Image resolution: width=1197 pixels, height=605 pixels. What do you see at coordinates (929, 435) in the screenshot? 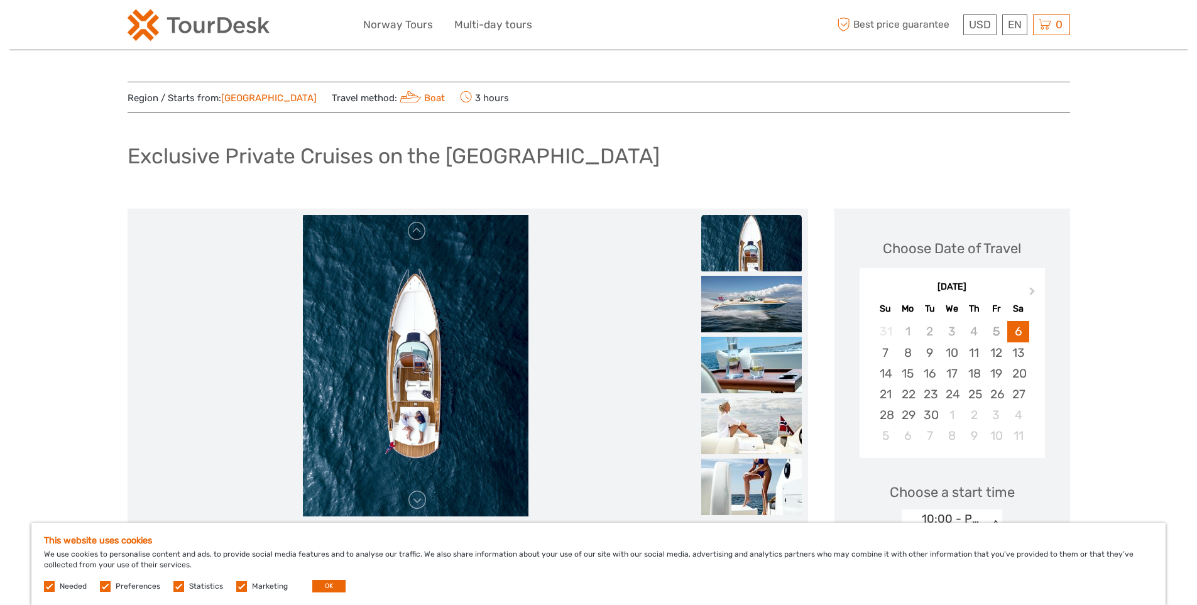
I see `div: Choose Tuesday, October 7th, 2025` at bounding box center [929, 435].